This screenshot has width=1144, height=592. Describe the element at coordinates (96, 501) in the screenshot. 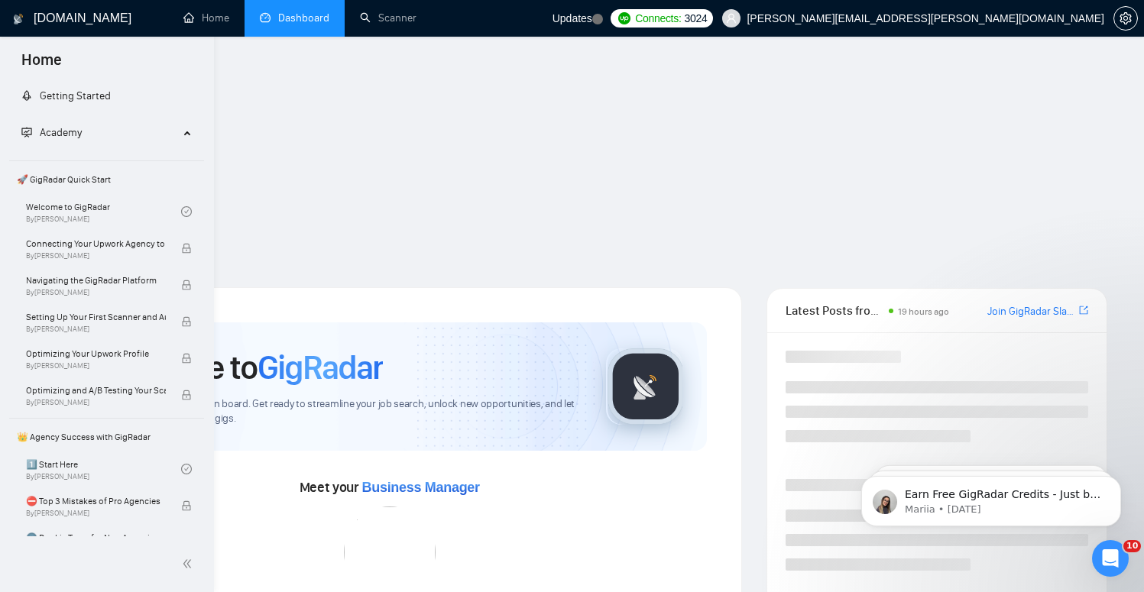

I see `span: ⛔ Top 3 Mistakes of Pro Agencies` at that location.